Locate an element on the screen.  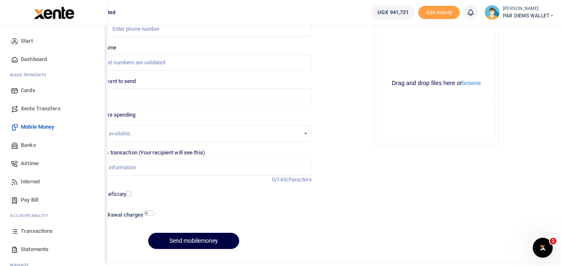
span: Banks is located at coordinates (28, 145).